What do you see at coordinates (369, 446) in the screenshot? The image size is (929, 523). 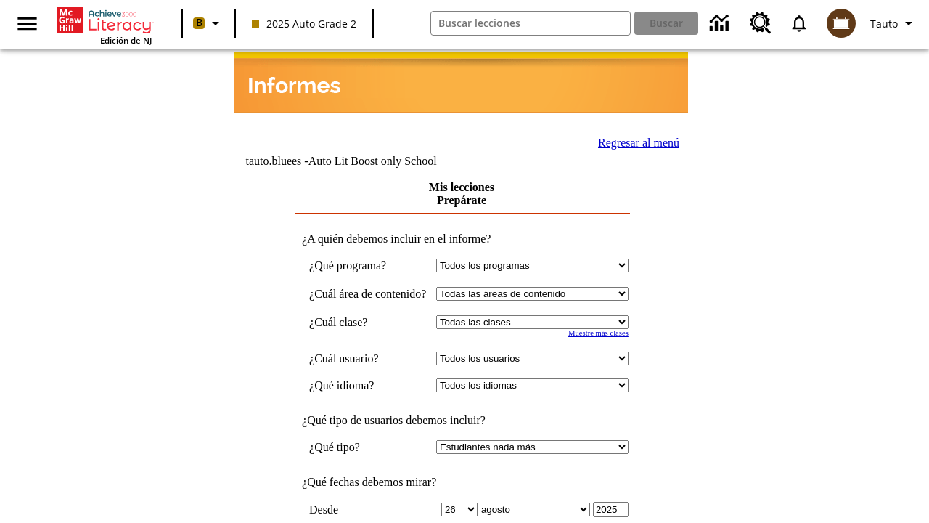 I see `td: ¿Qué tipo?` at bounding box center [369, 446].